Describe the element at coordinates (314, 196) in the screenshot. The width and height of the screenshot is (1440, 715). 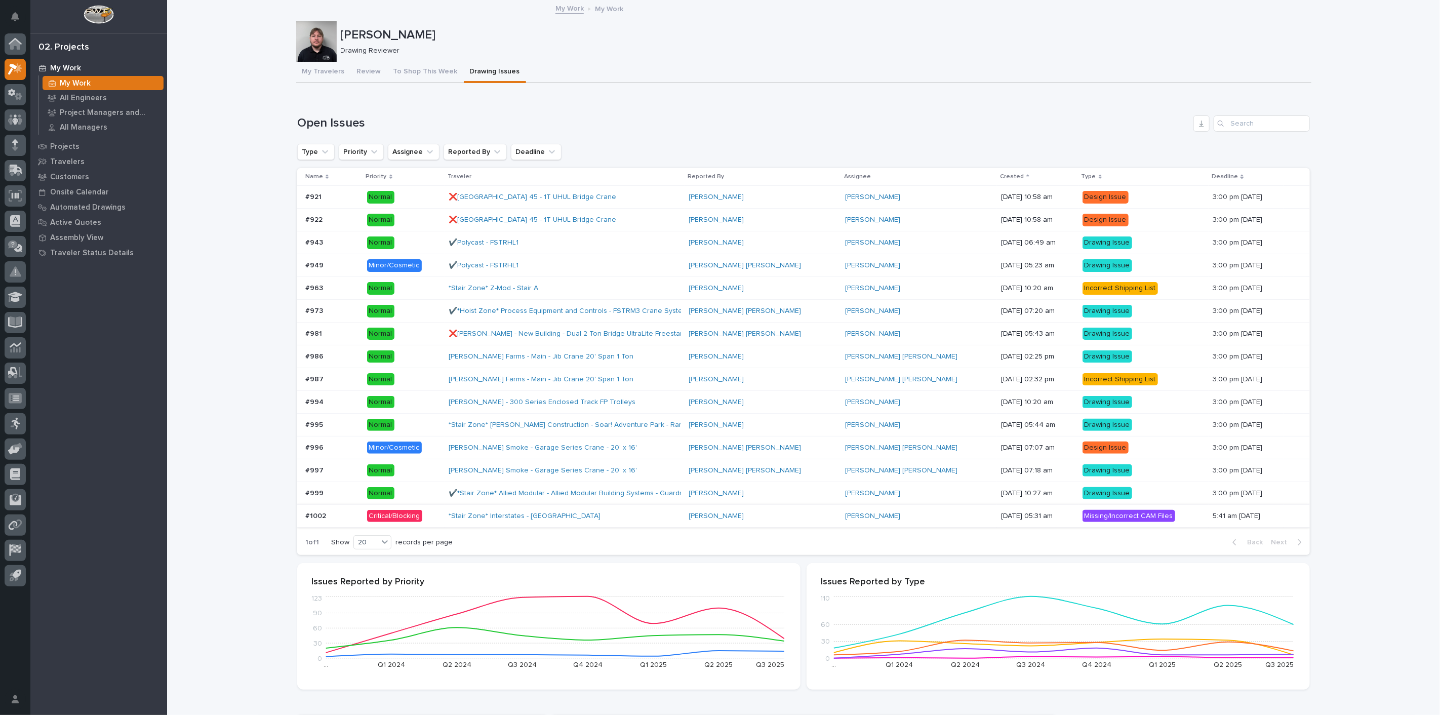
I see `p: #921` at that location.